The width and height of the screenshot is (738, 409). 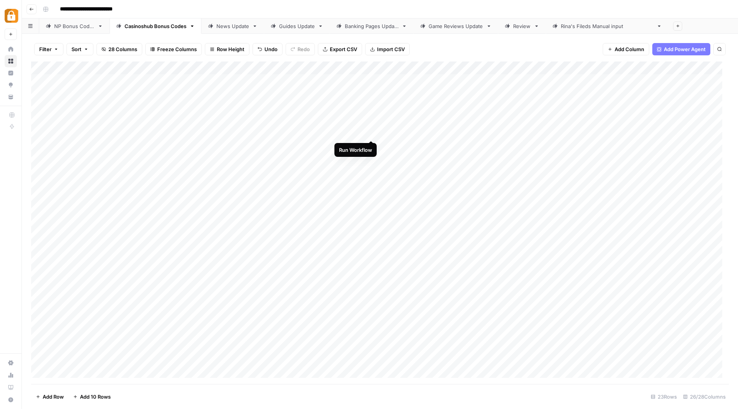 What do you see at coordinates (45, 49) in the screenshot?
I see `span: Filter` at bounding box center [45, 49].